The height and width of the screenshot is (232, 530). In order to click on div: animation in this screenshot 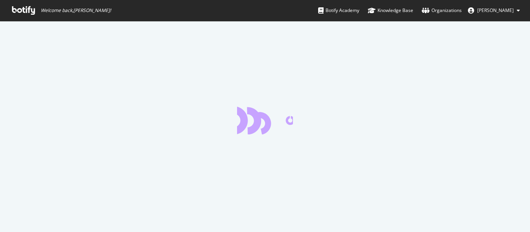, I will do `click(265, 121)`.